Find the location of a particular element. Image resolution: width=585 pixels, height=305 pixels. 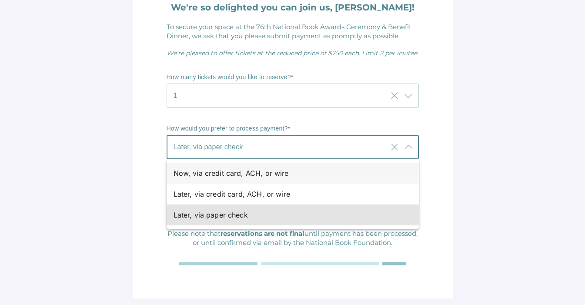

p: How many tickets would you like to reserve? is located at coordinates (293, 77).